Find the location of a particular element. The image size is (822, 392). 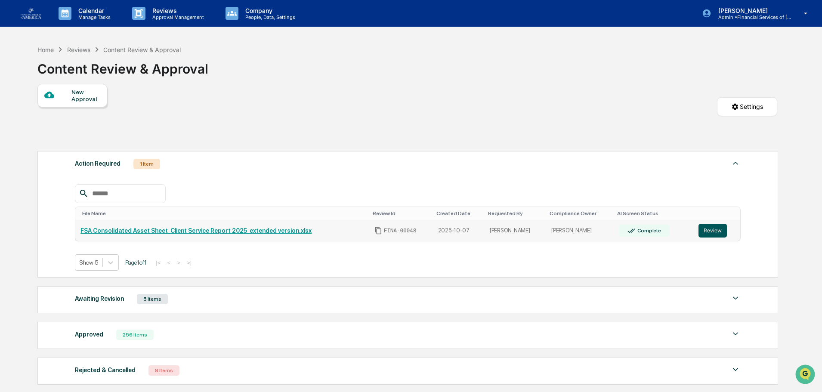

span: Preclearance is located at coordinates (36, 113).